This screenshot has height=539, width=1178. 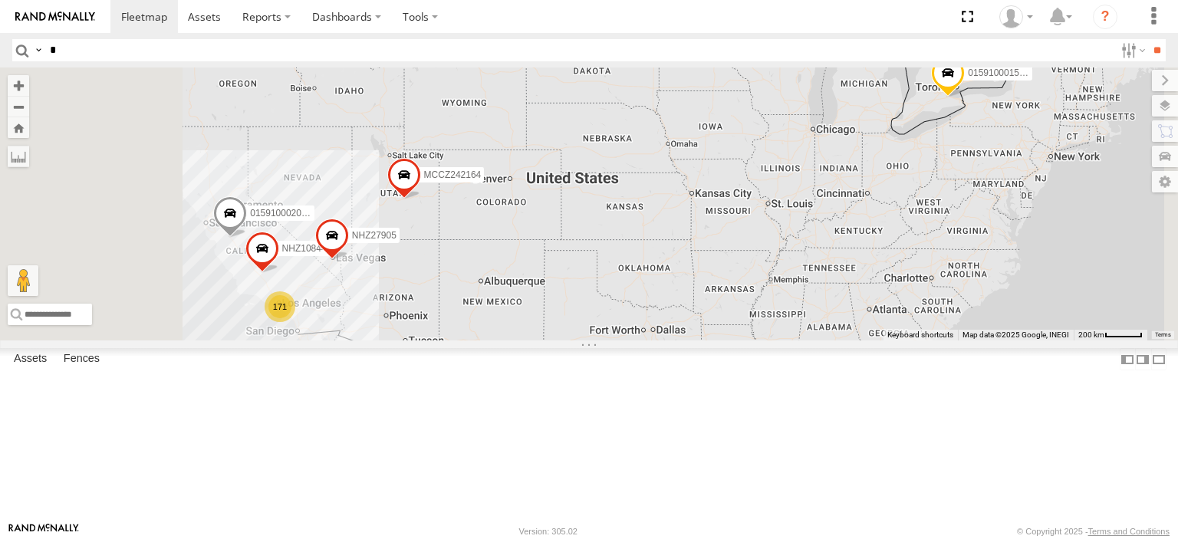 I want to click on label: Search Filter Options, so click(x=1131, y=50).